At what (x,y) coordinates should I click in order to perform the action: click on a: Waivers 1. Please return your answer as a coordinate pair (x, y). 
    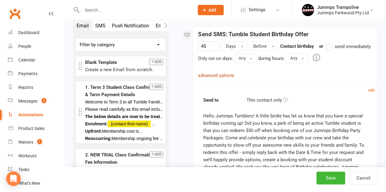
    Looking at the image, I should click on (36, 142).